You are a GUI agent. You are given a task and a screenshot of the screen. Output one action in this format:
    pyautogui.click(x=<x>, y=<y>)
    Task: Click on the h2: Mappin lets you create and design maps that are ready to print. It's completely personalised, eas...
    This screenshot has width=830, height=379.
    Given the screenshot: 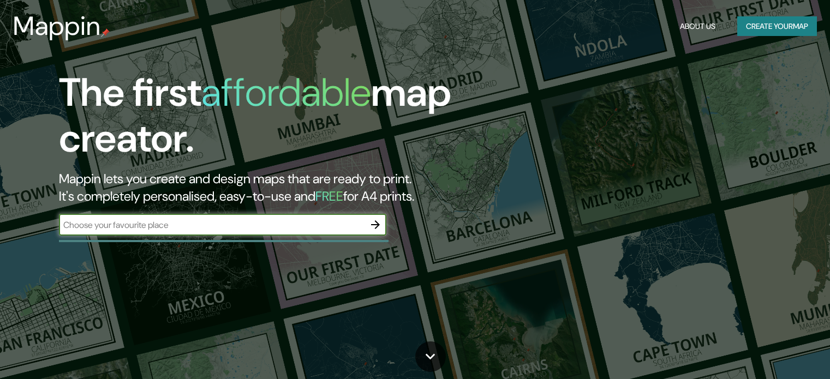 What is the action you would take?
    pyautogui.click(x=266, y=188)
    